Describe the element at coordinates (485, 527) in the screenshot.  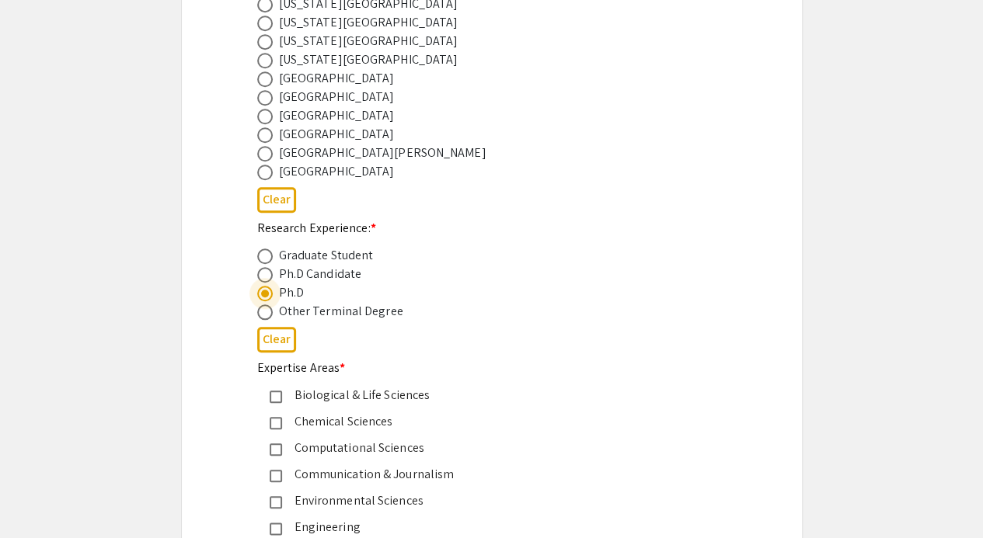
I see `div: Engineering` at that location.